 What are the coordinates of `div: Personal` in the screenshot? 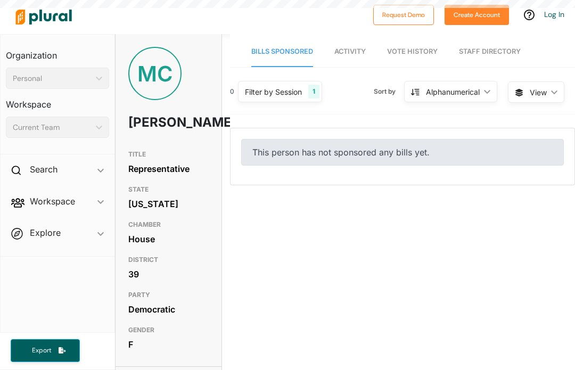 It's located at (52, 78).